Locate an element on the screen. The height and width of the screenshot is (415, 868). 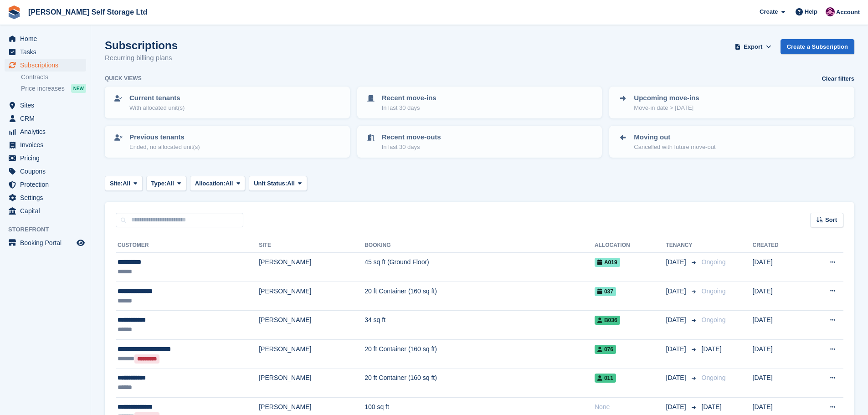
h1: Subscriptions is located at coordinates (141, 45).